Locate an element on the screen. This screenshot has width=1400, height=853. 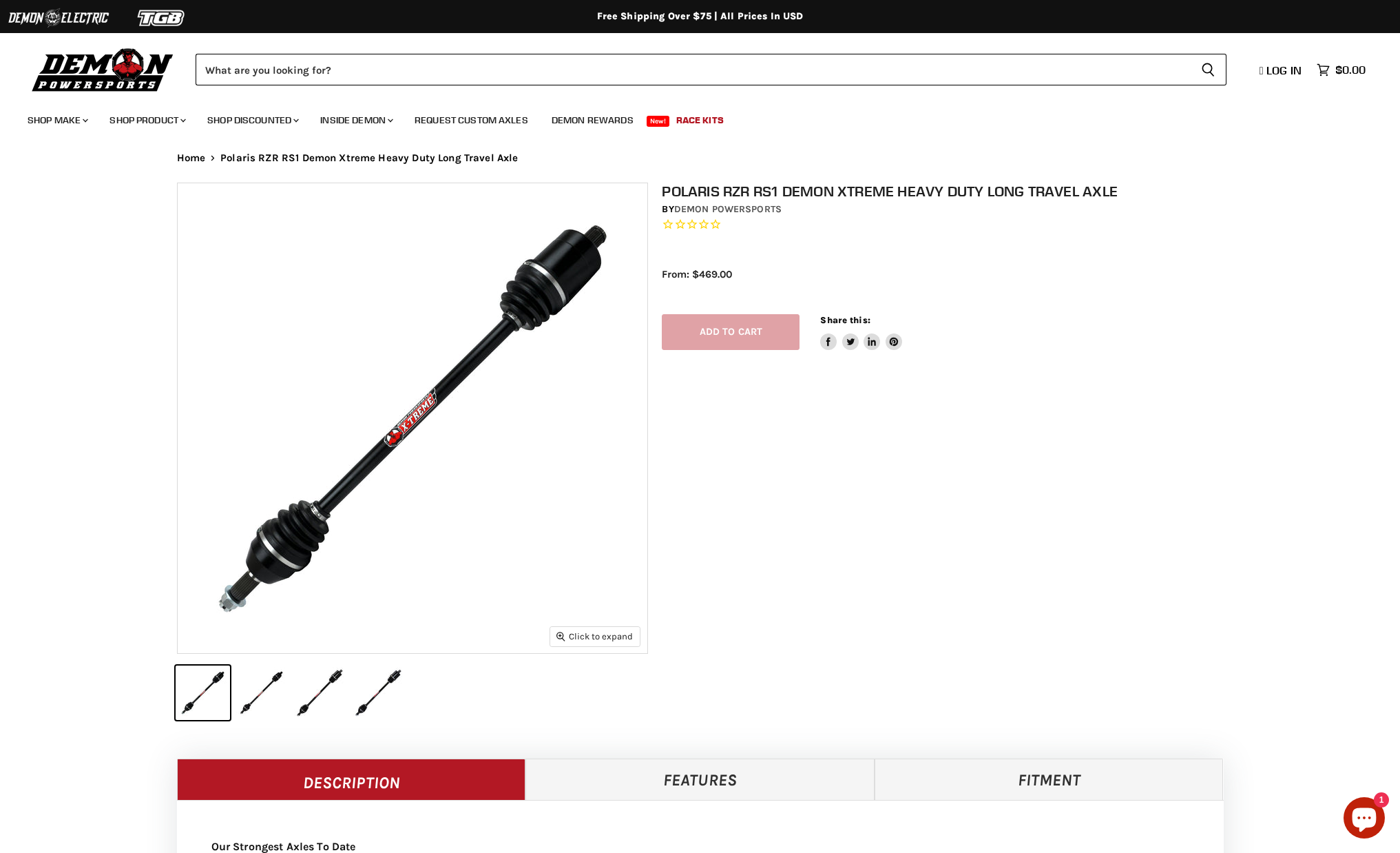
aside: Share this: is located at coordinates (861, 332).